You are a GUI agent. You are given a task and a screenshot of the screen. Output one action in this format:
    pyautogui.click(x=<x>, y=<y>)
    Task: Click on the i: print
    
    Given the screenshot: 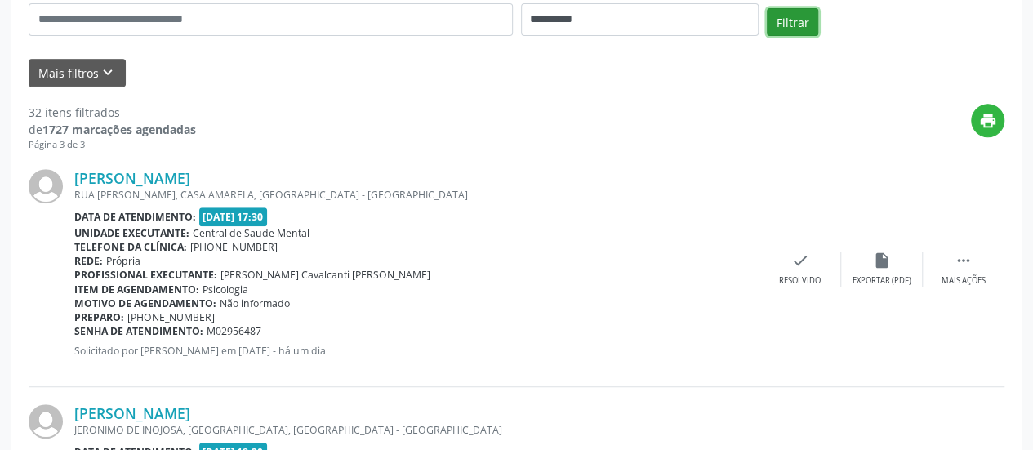 What is the action you would take?
    pyautogui.click(x=988, y=121)
    